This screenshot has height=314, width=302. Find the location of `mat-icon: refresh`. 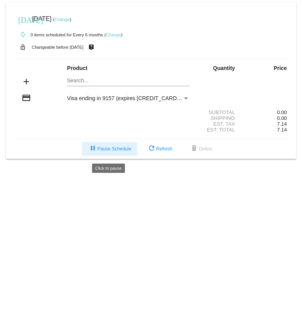

mat-icon: refresh is located at coordinates (152, 149).